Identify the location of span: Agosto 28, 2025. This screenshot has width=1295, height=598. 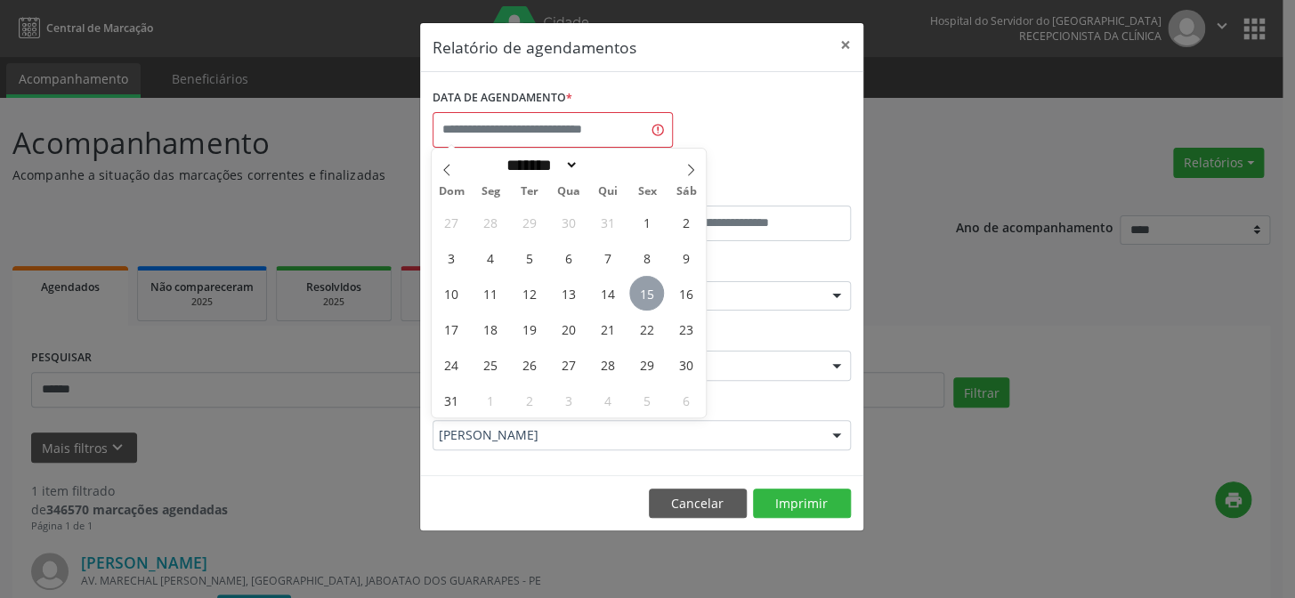
(608, 364).